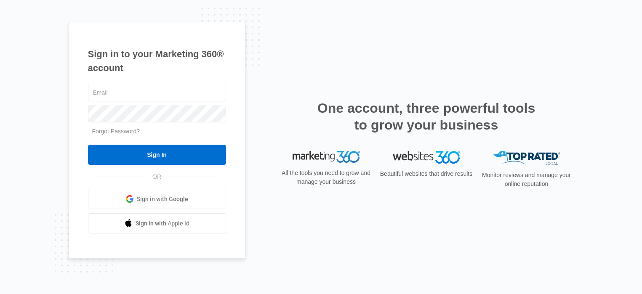 This screenshot has height=294, width=642. What do you see at coordinates (427, 117) in the screenshot?
I see `h2: One account, three powerful tools to grow your business` at bounding box center [427, 117].